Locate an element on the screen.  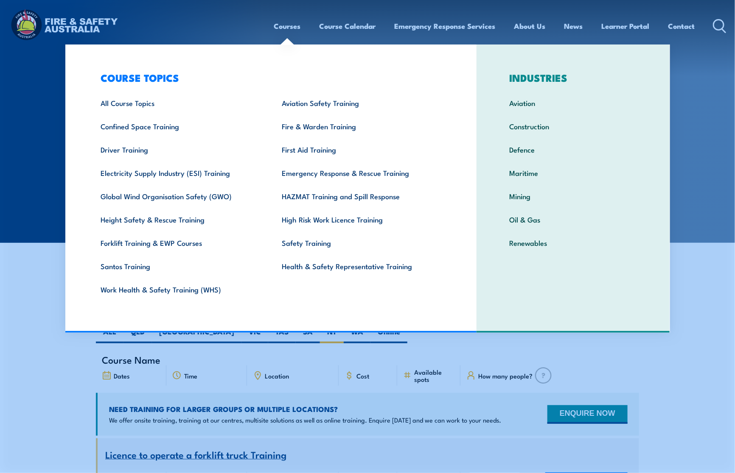
span: Course Name is located at coordinates (131, 360).